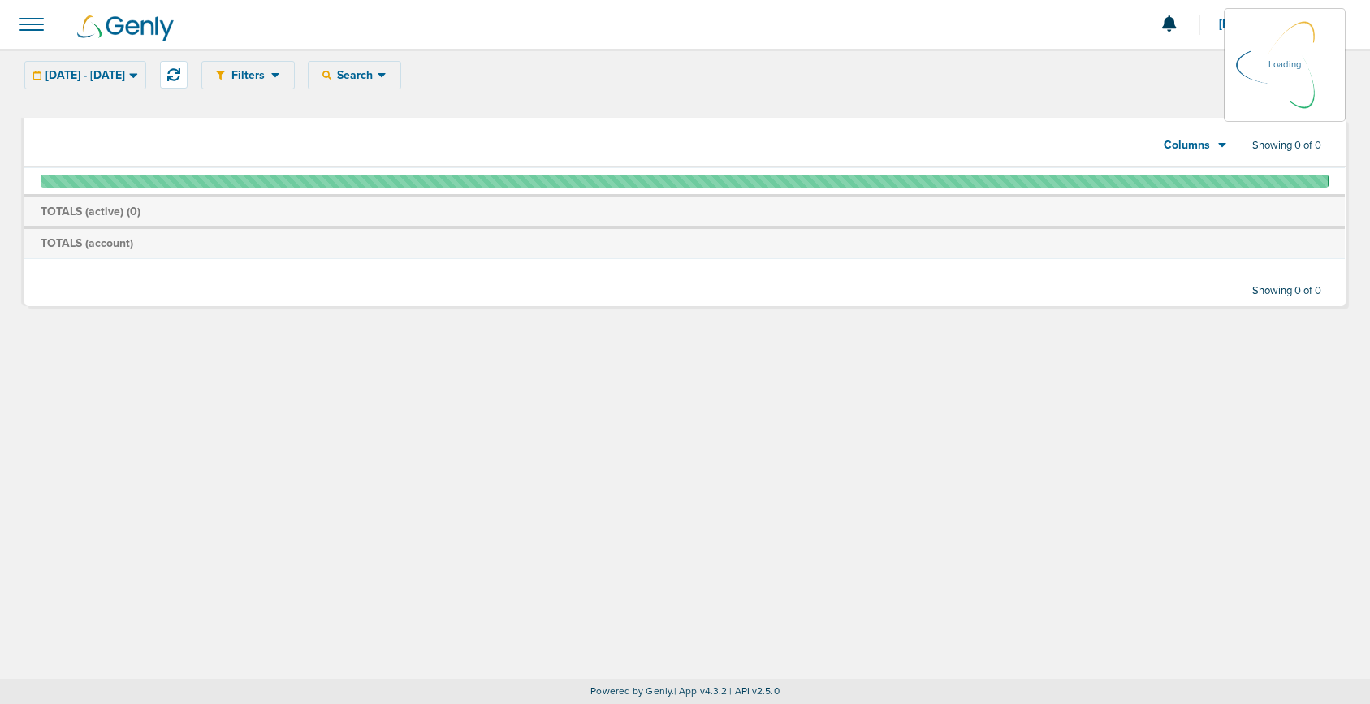 The image size is (1370, 704). What do you see at coordinates (753, 691) in the screenshot?
I see `span: | API v2.5.0` at bounding box center [753, 691].